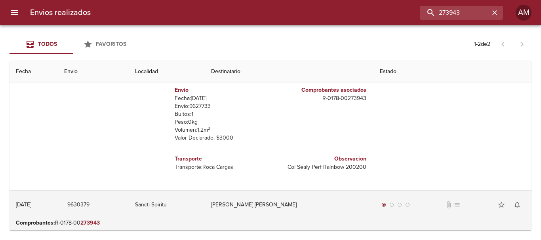  What do you see at coordinates (221, 122) in the screenshot?
I see `p: Peso: 0 kg` at bounding box center [221, 122].